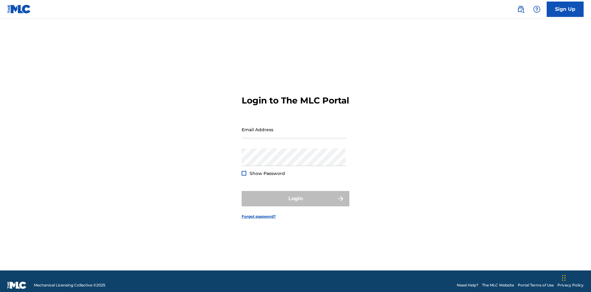 Image resolution: width=591 pixels, height=292 pixels. Describe the element at coordinates (17, 285) in the screenshot. I see `img: logo` at that location.